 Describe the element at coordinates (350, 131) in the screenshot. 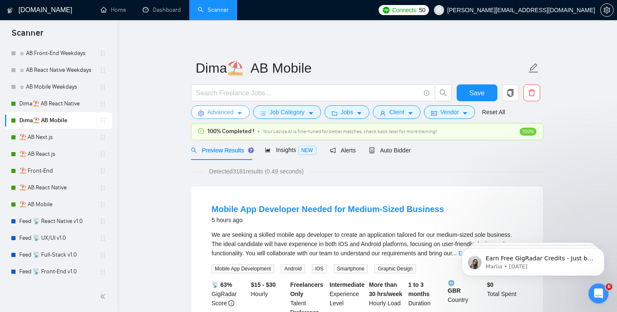

I see `span: Your Laziza AI is fine-tuned for better matches, check back later for more training!` at that location.